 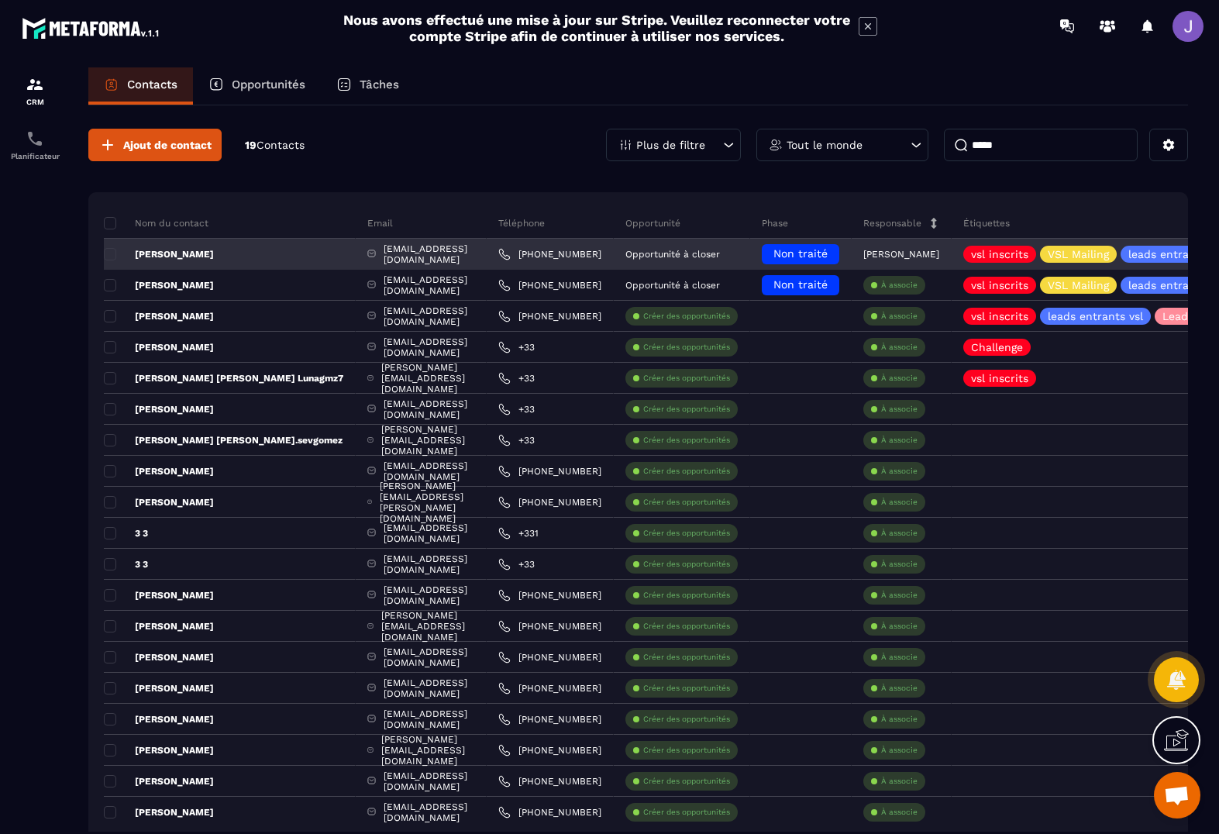 What do you see at coordinates (280, 145) in the screenshot?
I see `span: Contacts` at bounding box center [280, 145].